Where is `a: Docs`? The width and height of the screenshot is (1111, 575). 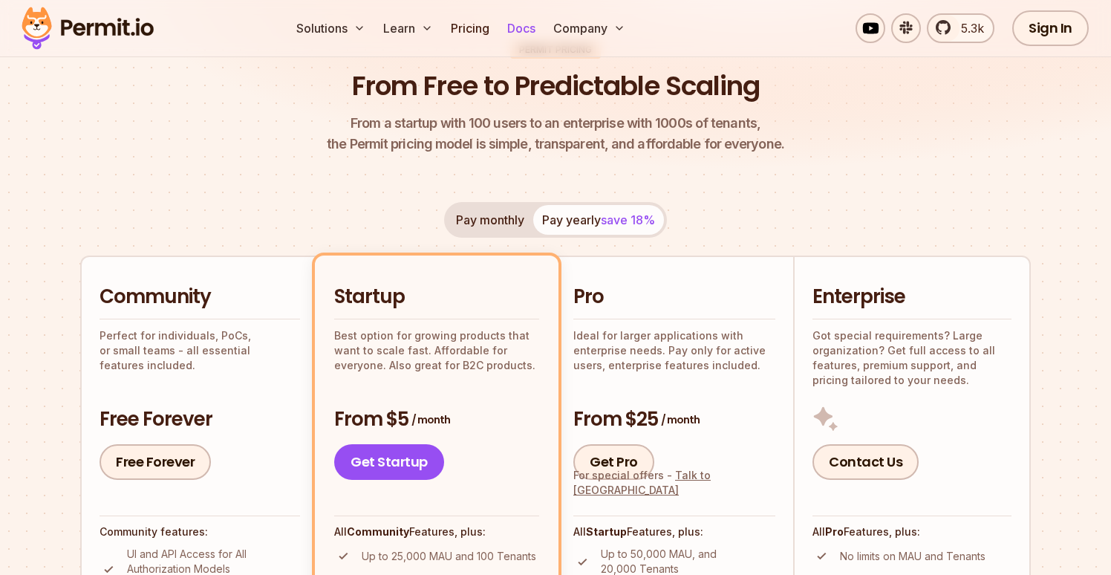
a: Docs is located at coordinates (521, 28).